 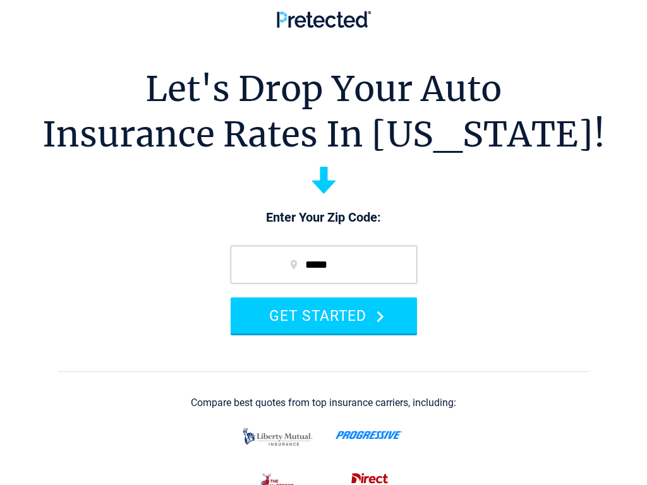 What do you see at coordinates (369, 435) in the screenshot?
I see `img: progressive` at bounding box center [369, 435].